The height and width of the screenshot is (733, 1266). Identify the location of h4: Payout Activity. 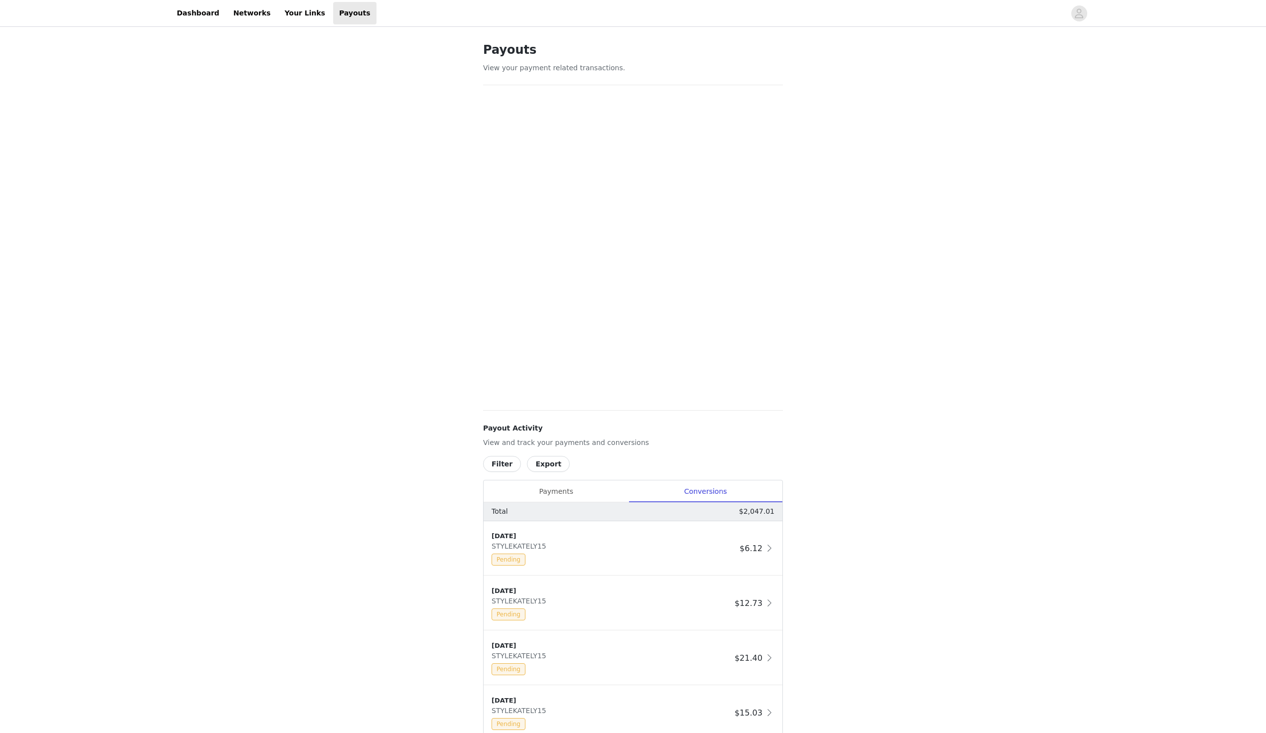
(633, 428).